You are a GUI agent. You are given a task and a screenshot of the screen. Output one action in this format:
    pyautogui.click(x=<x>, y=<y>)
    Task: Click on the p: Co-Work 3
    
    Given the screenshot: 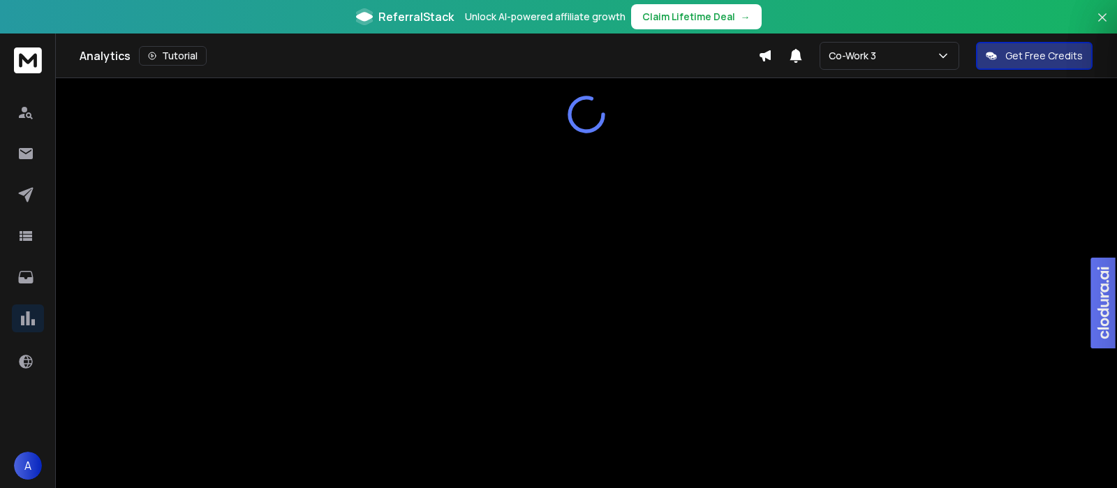 What is the action you would take?
    pyautogui.click(x=855, y=56)
    